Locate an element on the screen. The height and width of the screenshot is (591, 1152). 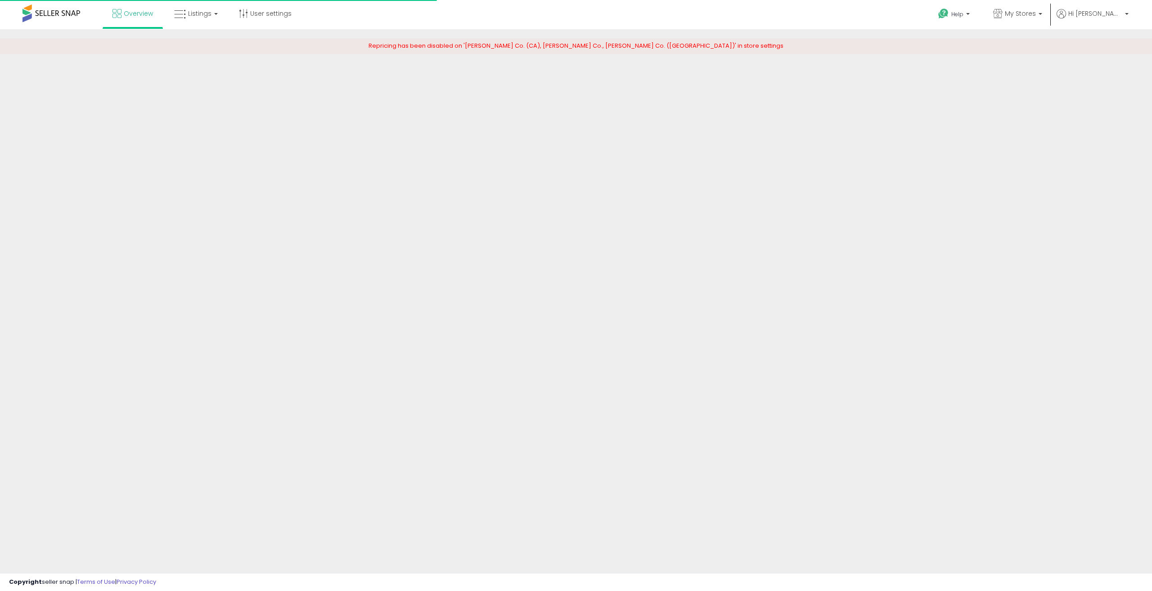
span: Listings is located at coordinates (200, 14).